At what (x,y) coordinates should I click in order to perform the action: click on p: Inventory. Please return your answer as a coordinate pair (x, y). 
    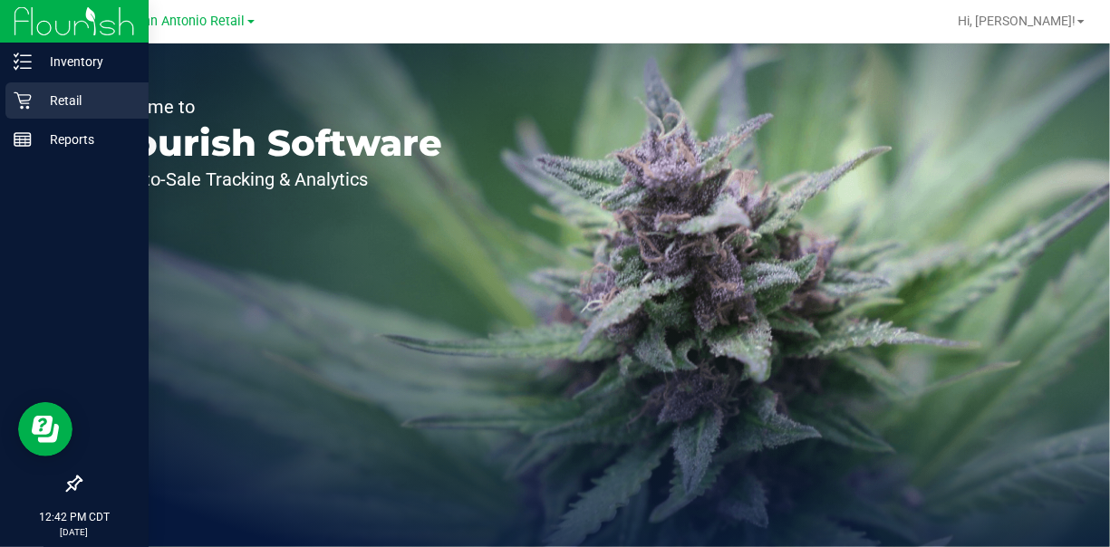
    Looking at the image, I should click on (86, 62).